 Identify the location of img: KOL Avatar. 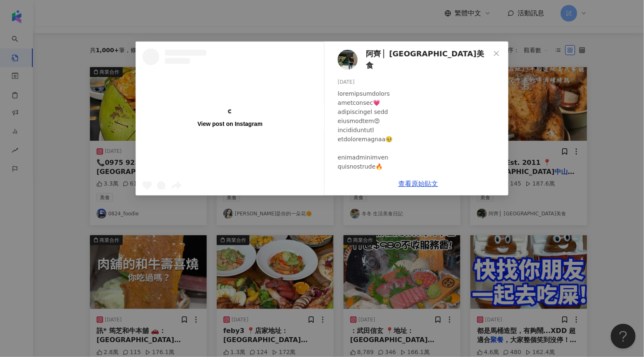
(348, 60).